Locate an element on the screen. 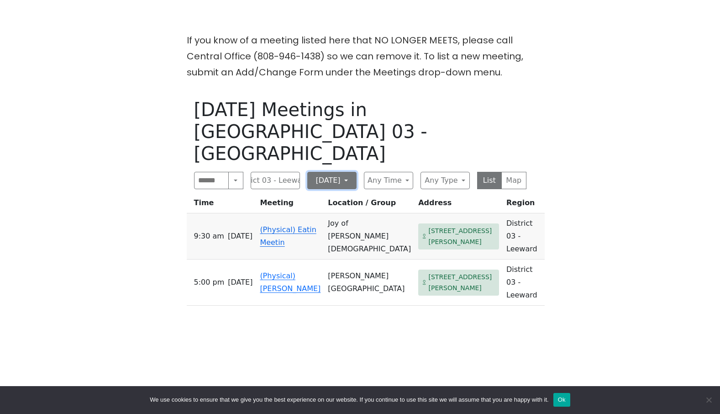 The height and width of the screenshot is (414, 720). input: Search is located at coordinates (212, 180).